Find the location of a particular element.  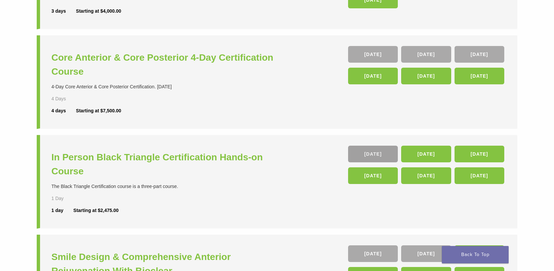

h3: In Person Black Triangle Certification Hands-on Course is located at coordinates (165, 164).